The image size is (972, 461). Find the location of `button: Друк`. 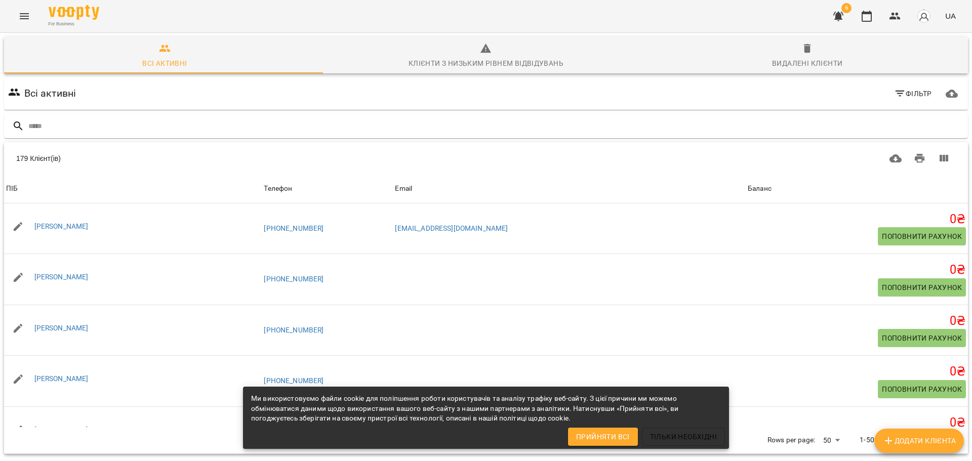

button: Друк is located at coordinates (920, 159).